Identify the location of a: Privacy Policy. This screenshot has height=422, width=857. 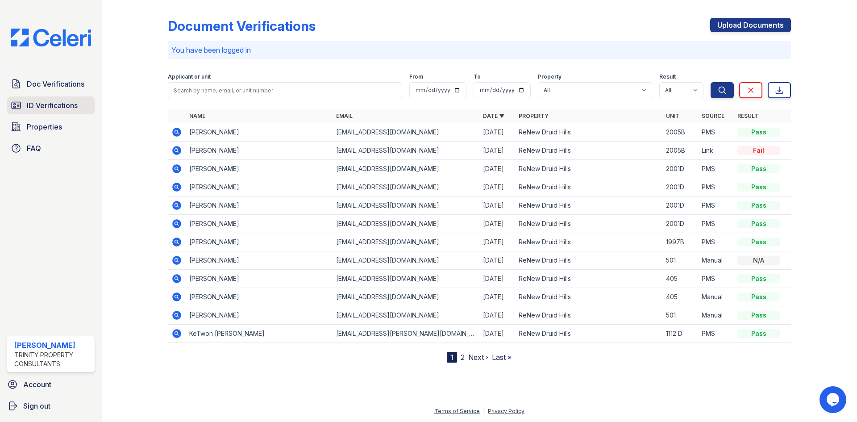
(506, 411).